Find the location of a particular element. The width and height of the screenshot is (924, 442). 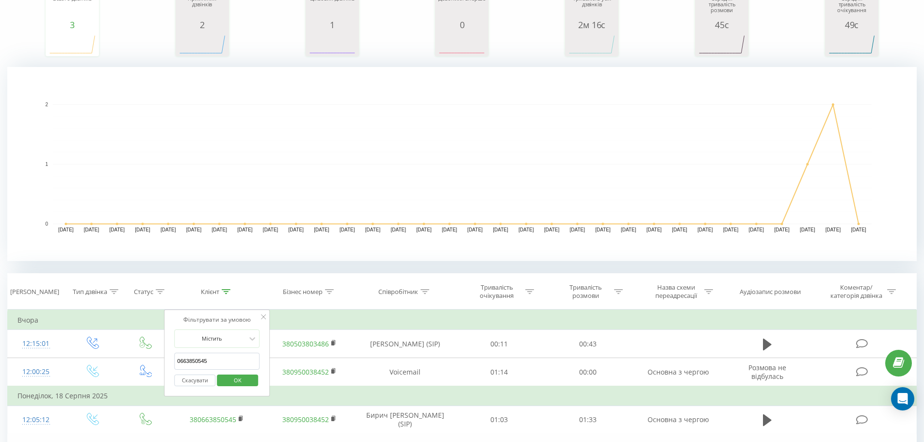

span: Розмова не відбулась is located at coordinates (767, 372).